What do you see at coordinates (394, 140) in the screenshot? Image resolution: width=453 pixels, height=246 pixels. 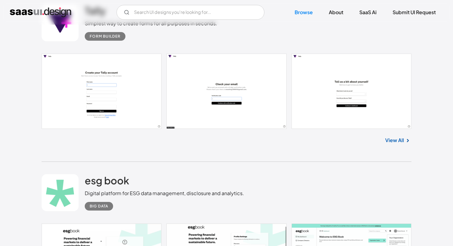 I see `a: View All` at bounding box center [394, 140].